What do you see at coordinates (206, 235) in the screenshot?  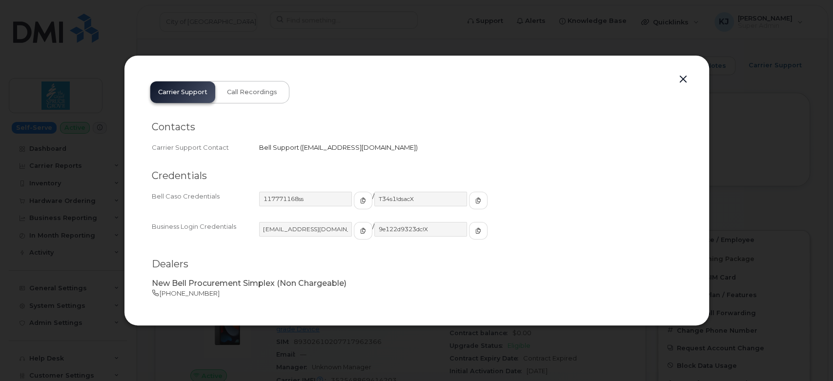 I see `div: Business Login Credentials` at bounding box center [206, 235].